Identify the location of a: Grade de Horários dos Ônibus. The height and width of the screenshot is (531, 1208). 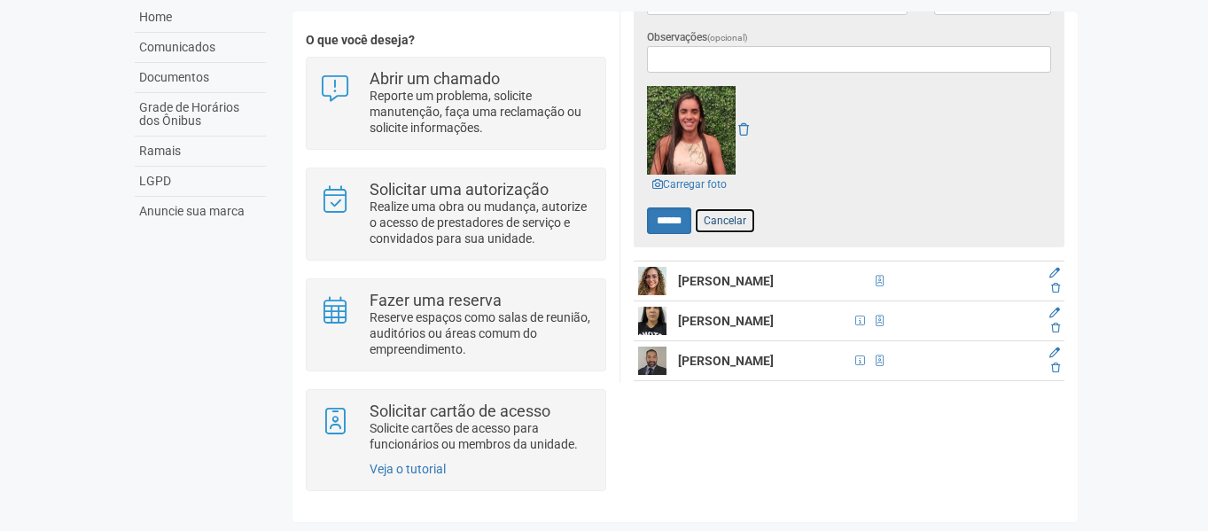
(200, 114).